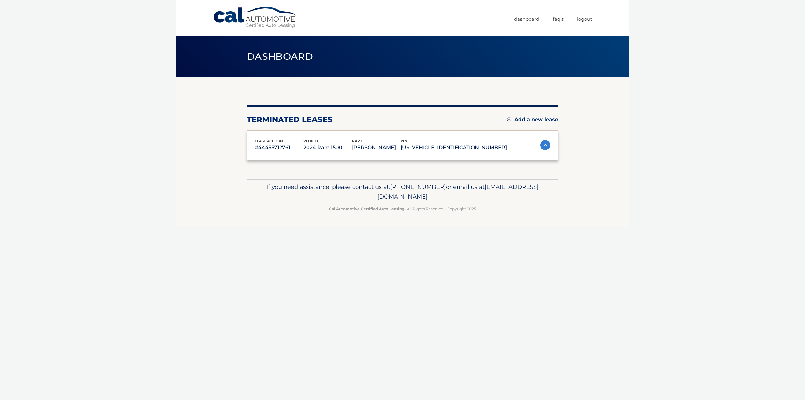 Image resolution: width=805 pixels, height=400 pixels. What do you see at coordinates (509, 119) in the screenshot?
I see `img: add.svg` at bounding box center [509, 119].